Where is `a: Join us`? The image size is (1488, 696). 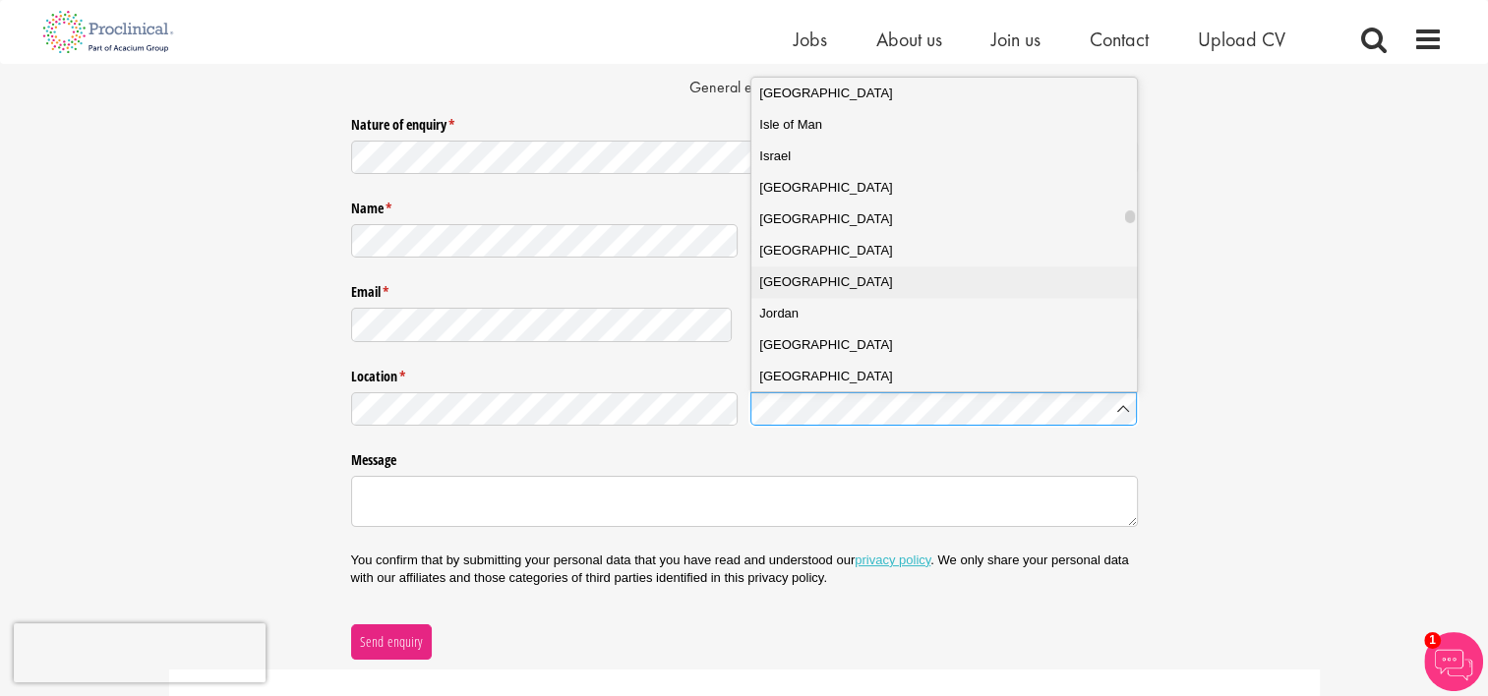 a: Join us is located at coordinates (1016, 39).